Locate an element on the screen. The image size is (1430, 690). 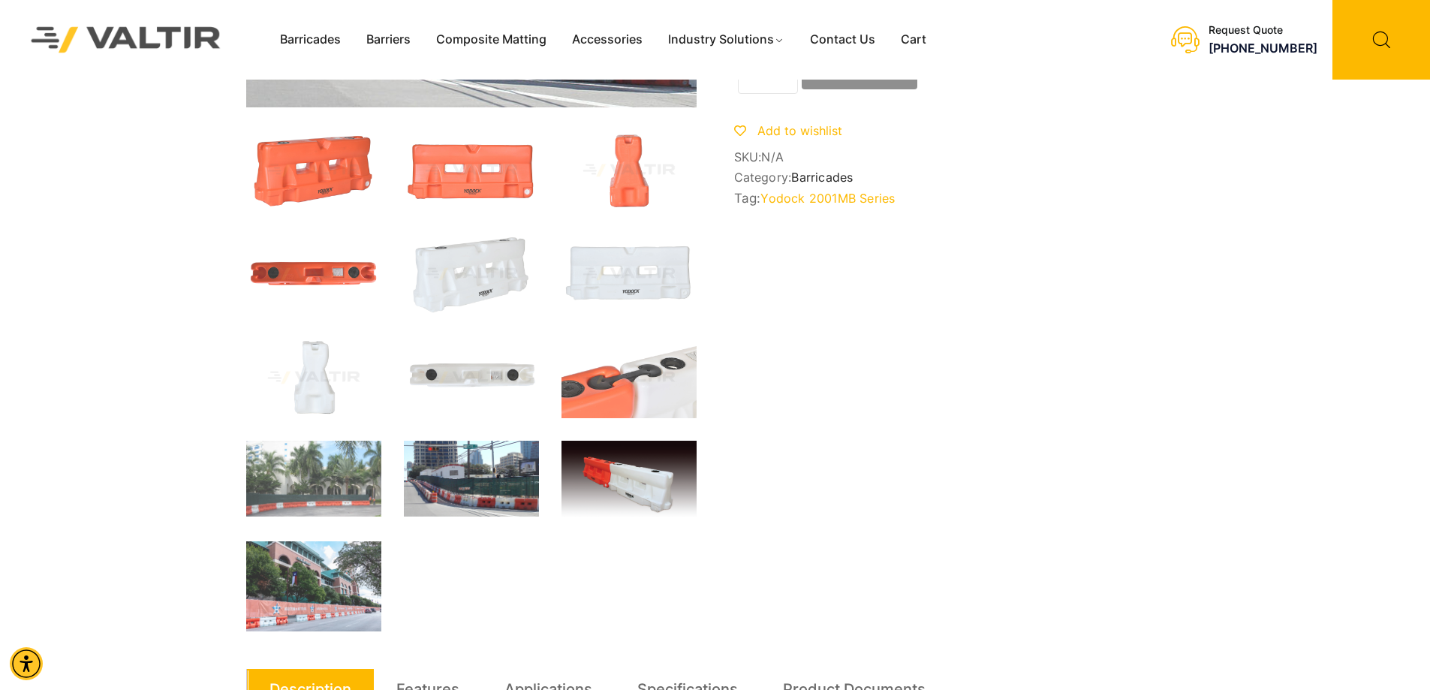
img: Construction site with traffic barriers, green fencing, and a street sign for Nueces St. in an ur... is located at coordinates (471, 478).